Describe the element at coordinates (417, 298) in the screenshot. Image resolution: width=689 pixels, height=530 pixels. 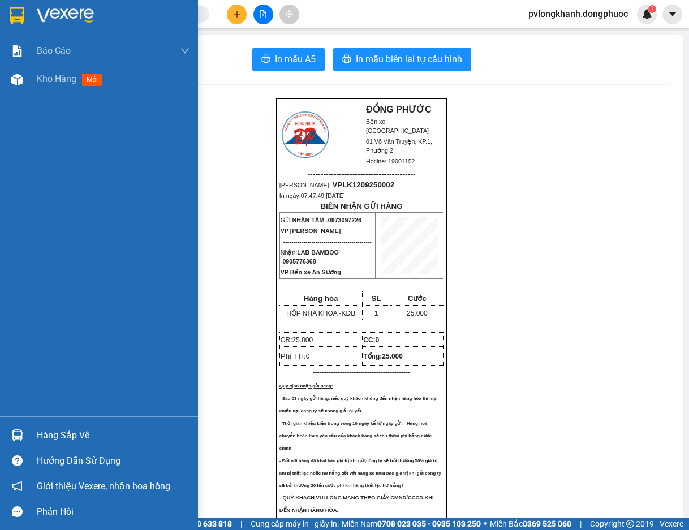
I see `span: Cước` at that location.